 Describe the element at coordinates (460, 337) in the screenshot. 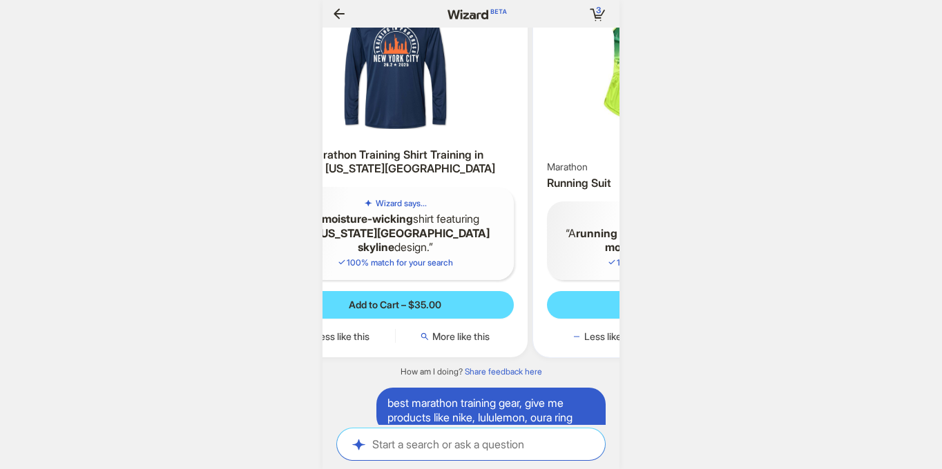

I see `span: More like this` at that location.